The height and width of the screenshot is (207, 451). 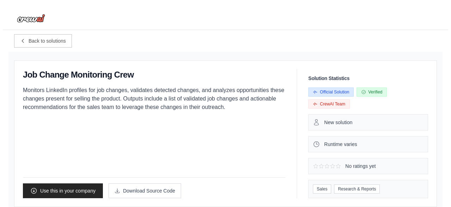 What do you see at coordinates (357, 189) in the screenshot?
I see `span: Research & Reports` at bounding box center [357, 189].